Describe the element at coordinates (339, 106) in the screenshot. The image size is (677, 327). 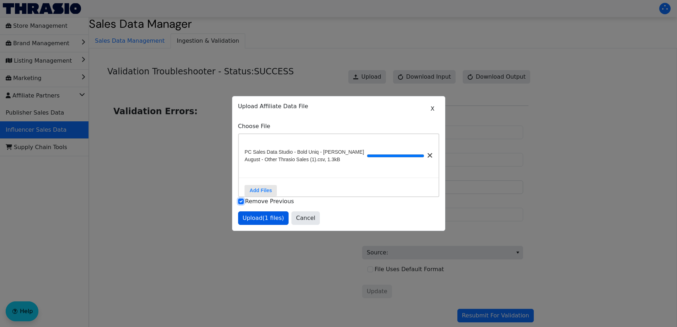
I see `p: Upload Affiliate Data File` at that location.